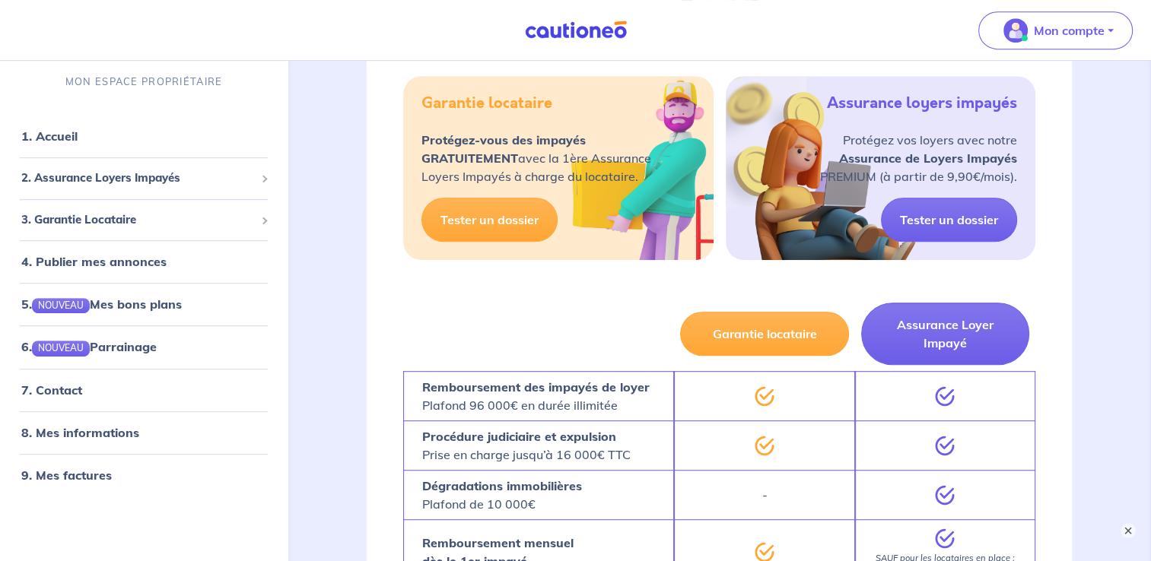 Image resolution: width=1151 pixels, height=561 pixels. I want to click on div: 8. Mes informations, so click(144, 432).